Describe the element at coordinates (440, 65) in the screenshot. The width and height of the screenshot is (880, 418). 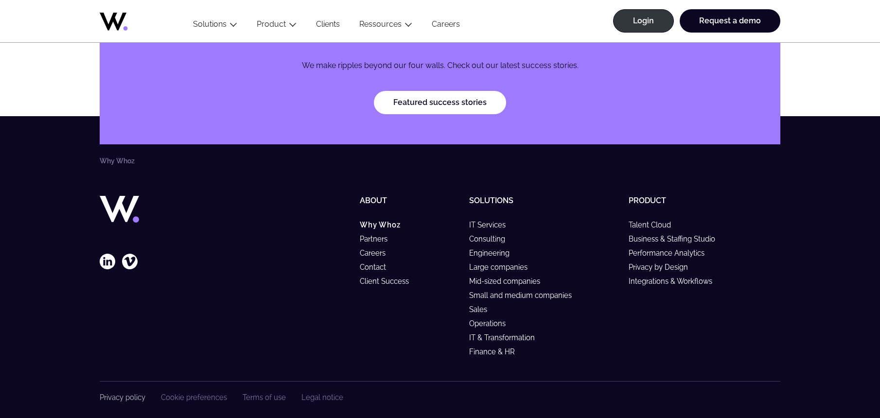
I see `p: We make ripples beyond our four walls. Check out our latest success stories.` at that location.